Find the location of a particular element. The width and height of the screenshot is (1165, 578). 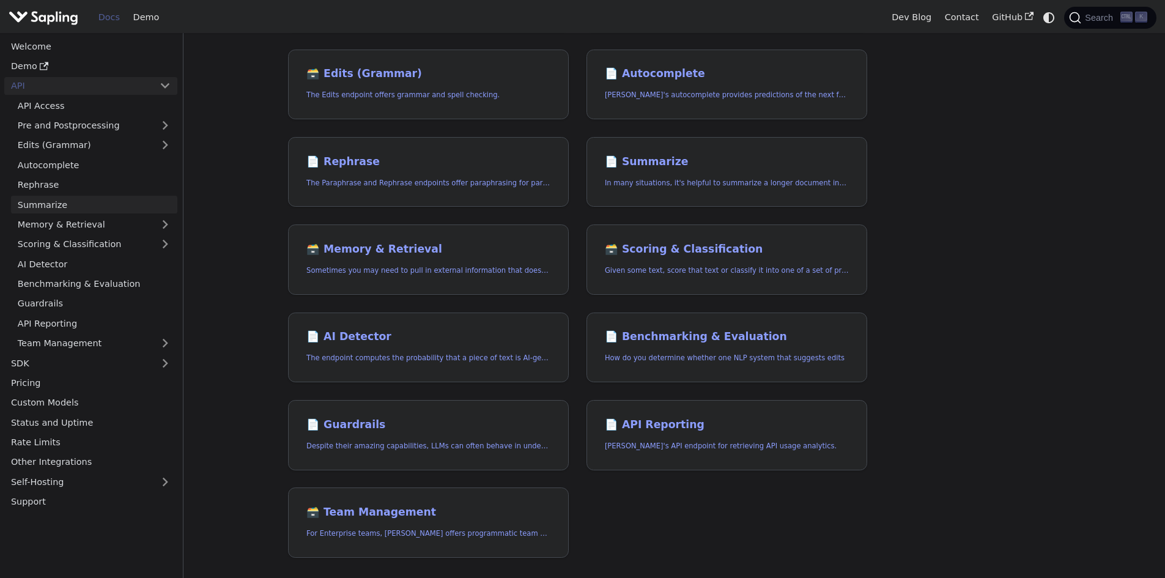

a: SDK is located at coordinates (78, 363).